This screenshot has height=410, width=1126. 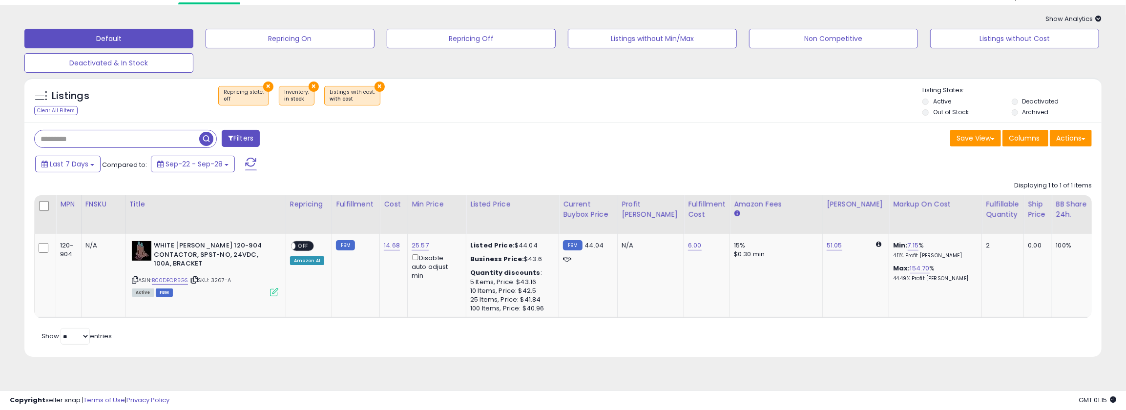 What do you see at coordinates (511, 259) in the screenshot?
I see `div: $43.6` at bounding box center [511, 259].